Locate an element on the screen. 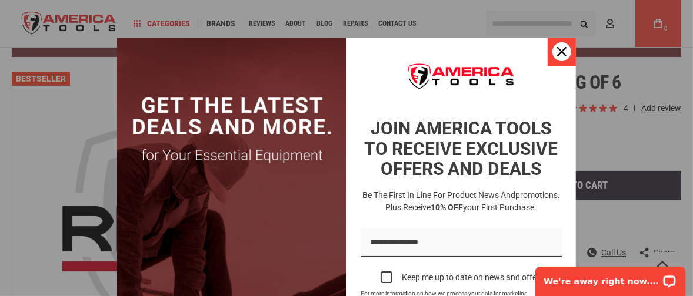 Image resolution: width=693 pixels, height=296 pixels. input: Email field is located at coordinates (461, 243).